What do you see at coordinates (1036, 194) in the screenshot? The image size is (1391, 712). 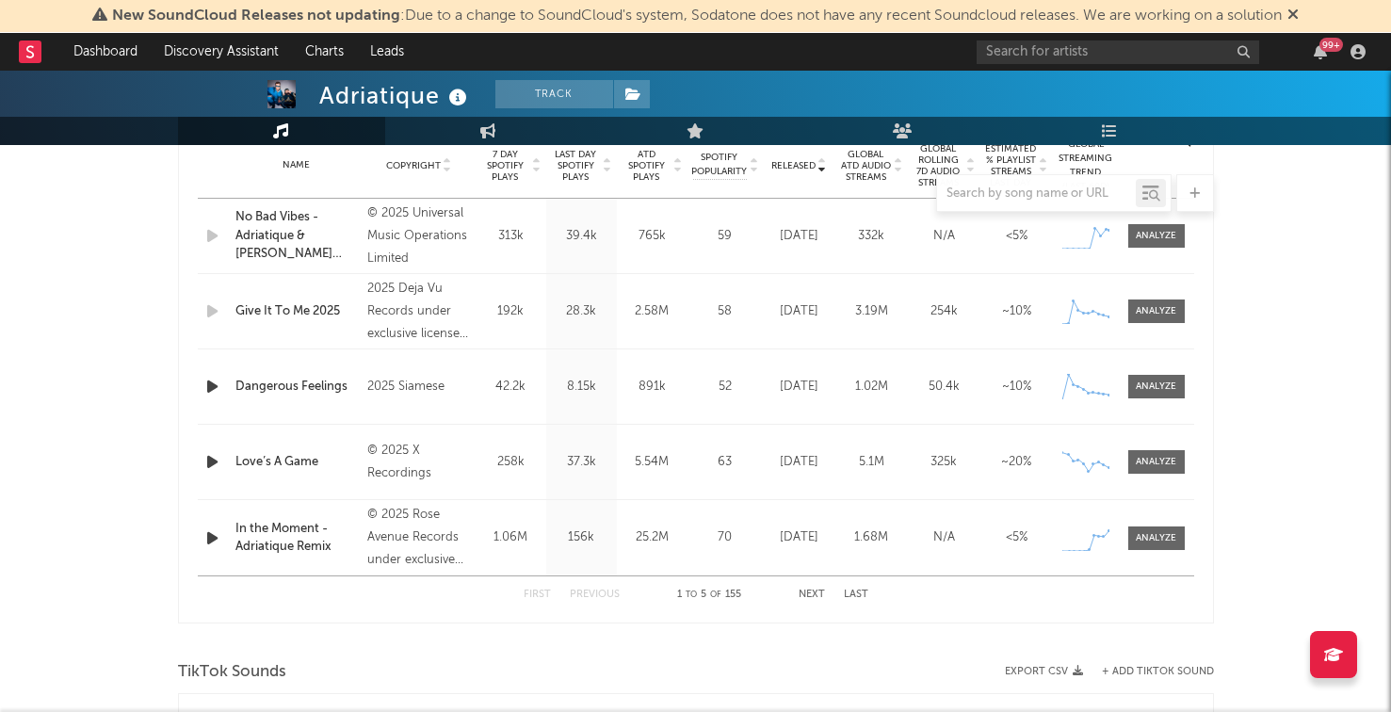 I see `input: Search by song name or URL` at bounding box center [1036, 194].